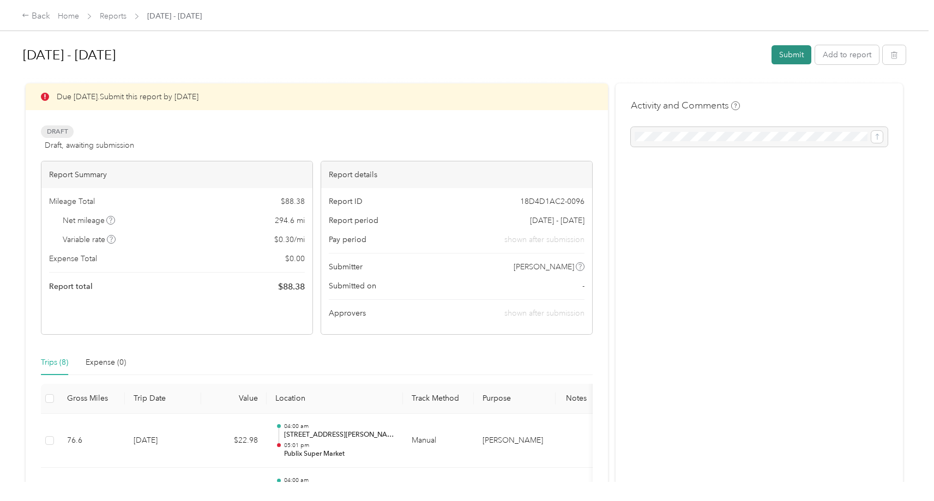 The width and height of the screenshot is (934, 501). Describe the element at coordinates (457, 175) in the screenshot. I see `div: Report details` at that location.